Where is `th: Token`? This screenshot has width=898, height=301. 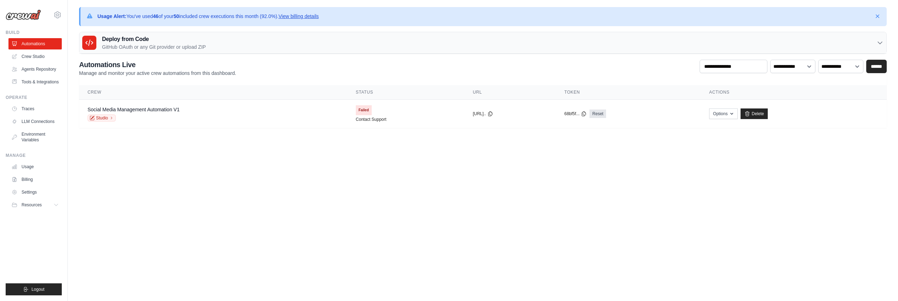 th: Token is located at coordinates (628, 92).